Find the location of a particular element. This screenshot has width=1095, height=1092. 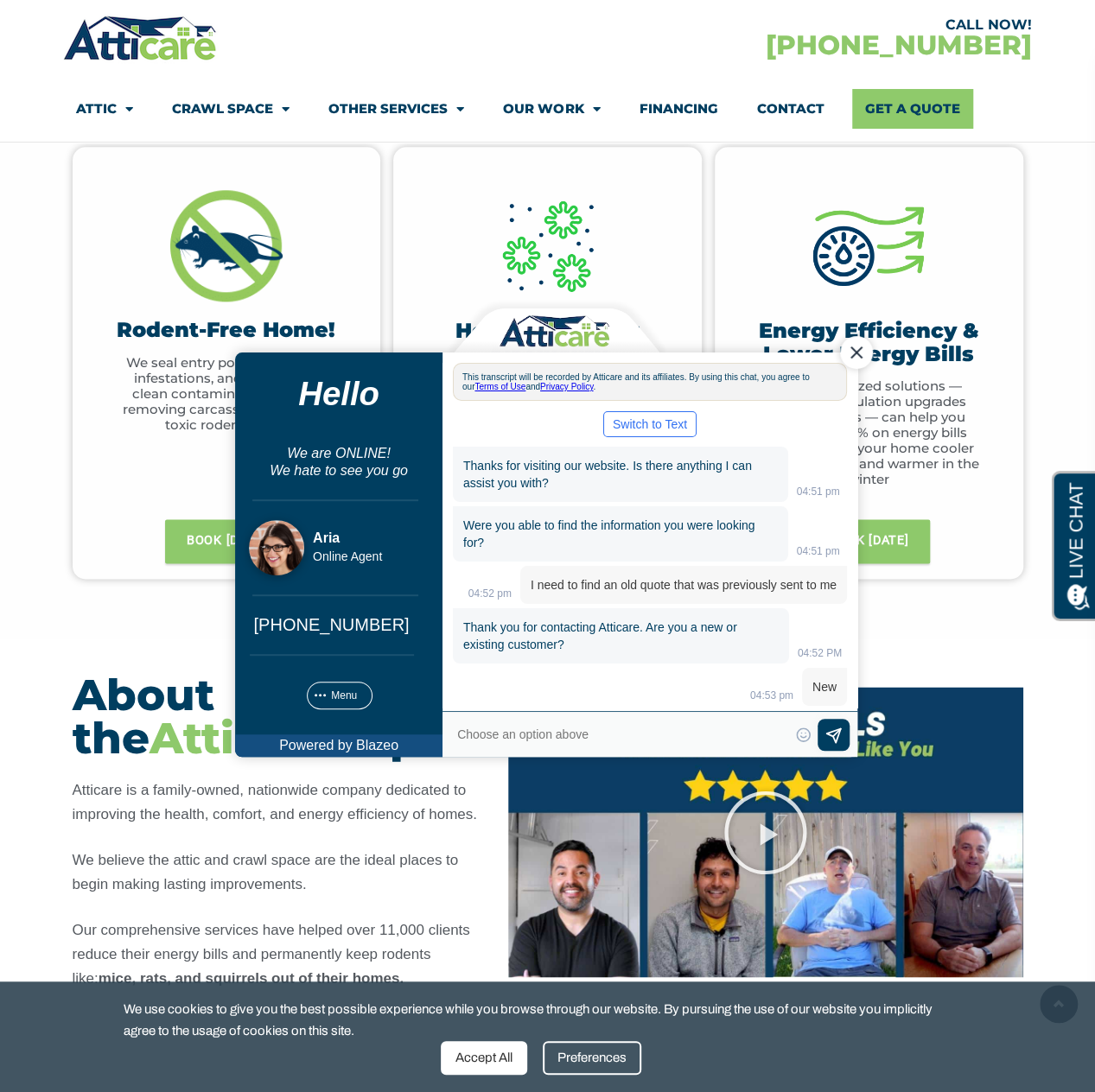

p: Atticare is a family-owned, nationwide company dedicated to improving the health, comfort, and en... is located at coordinates (282, 802).